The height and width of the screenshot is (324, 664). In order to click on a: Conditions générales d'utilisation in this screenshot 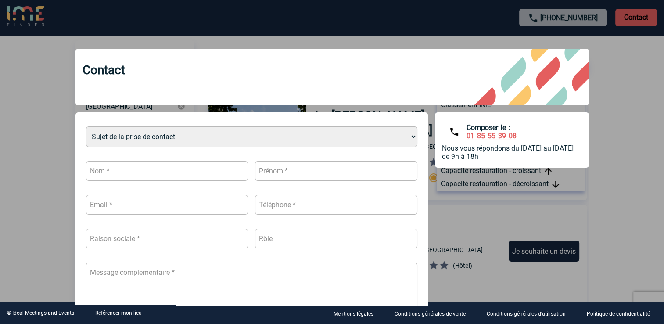, I will do `click(530, 313)`.